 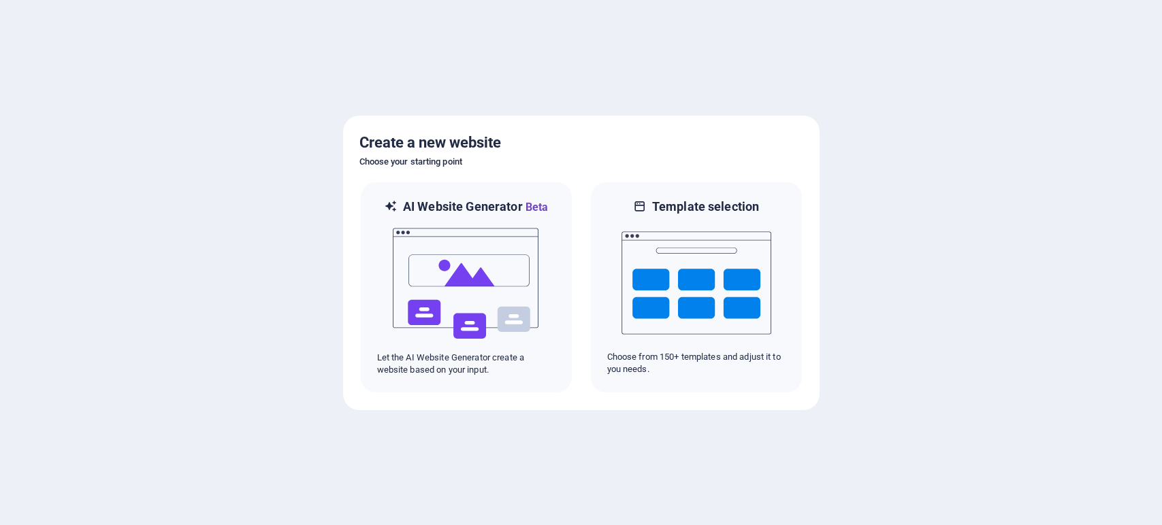 I want to click on h5: Create a new website, so click(x=581, y=143).